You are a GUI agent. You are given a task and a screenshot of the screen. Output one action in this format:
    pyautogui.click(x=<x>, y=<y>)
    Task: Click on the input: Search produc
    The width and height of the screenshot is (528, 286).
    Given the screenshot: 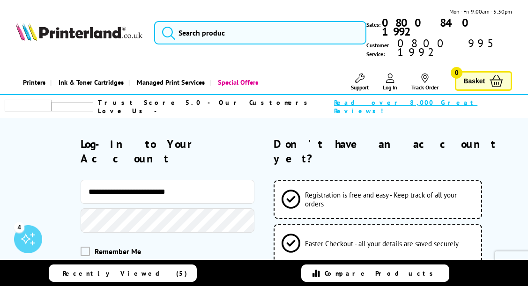 What is the action you would take?
    pyautogui.click(x=260, y=33)
    